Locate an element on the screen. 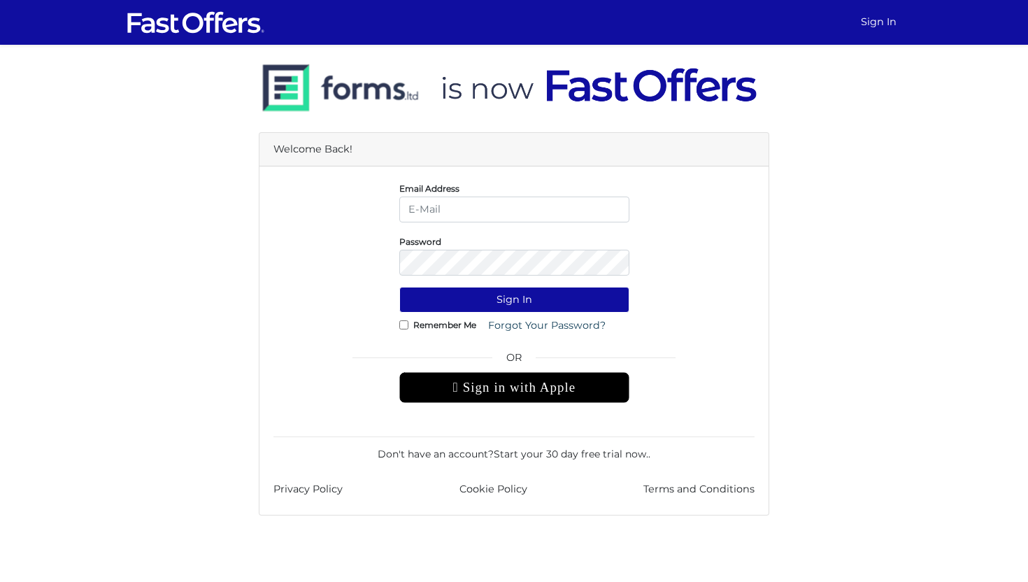 This screenshot has height=582, width=1028. a: Sign In is located at coordinates (878, 22).